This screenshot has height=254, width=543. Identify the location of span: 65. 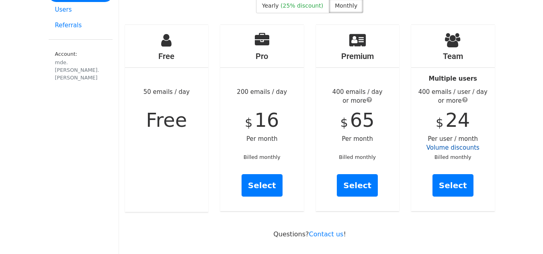
(362, 120).